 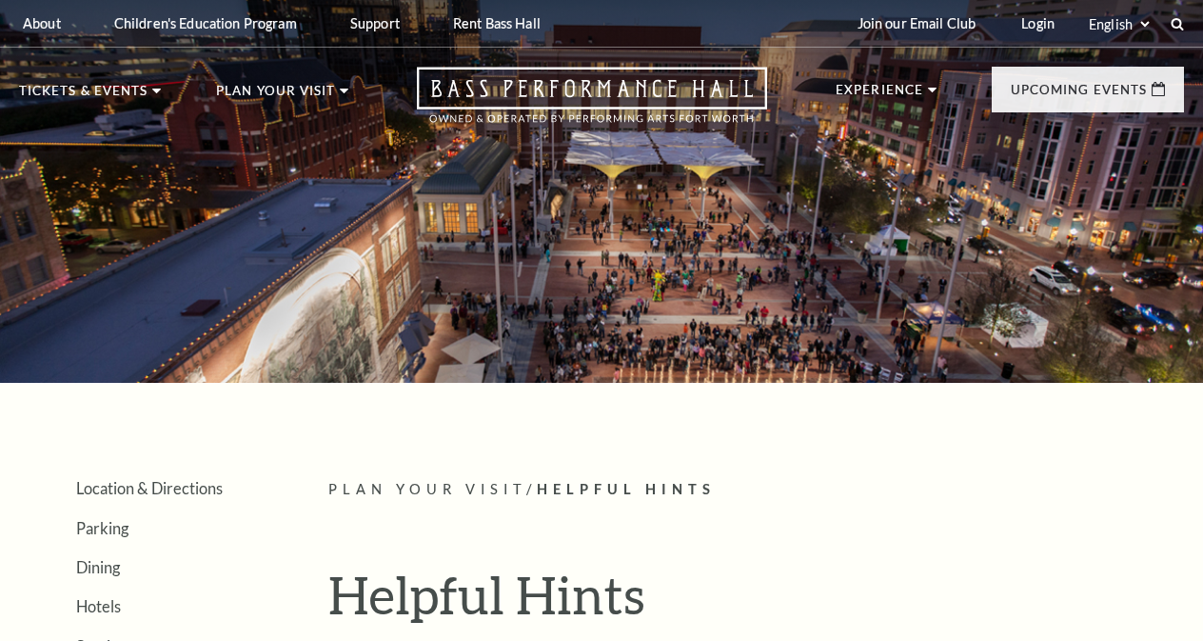 I want to click on span: Plan Your Visit, so click(x=427, y=488).